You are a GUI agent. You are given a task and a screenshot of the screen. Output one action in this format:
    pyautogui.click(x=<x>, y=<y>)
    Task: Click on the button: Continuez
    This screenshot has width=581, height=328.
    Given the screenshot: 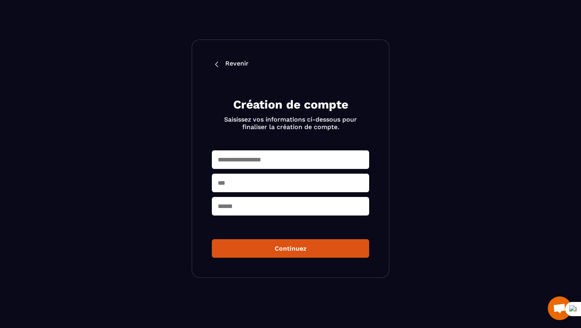 What is the action you would take?
    pyautogui.click(x=290, y=249)
    